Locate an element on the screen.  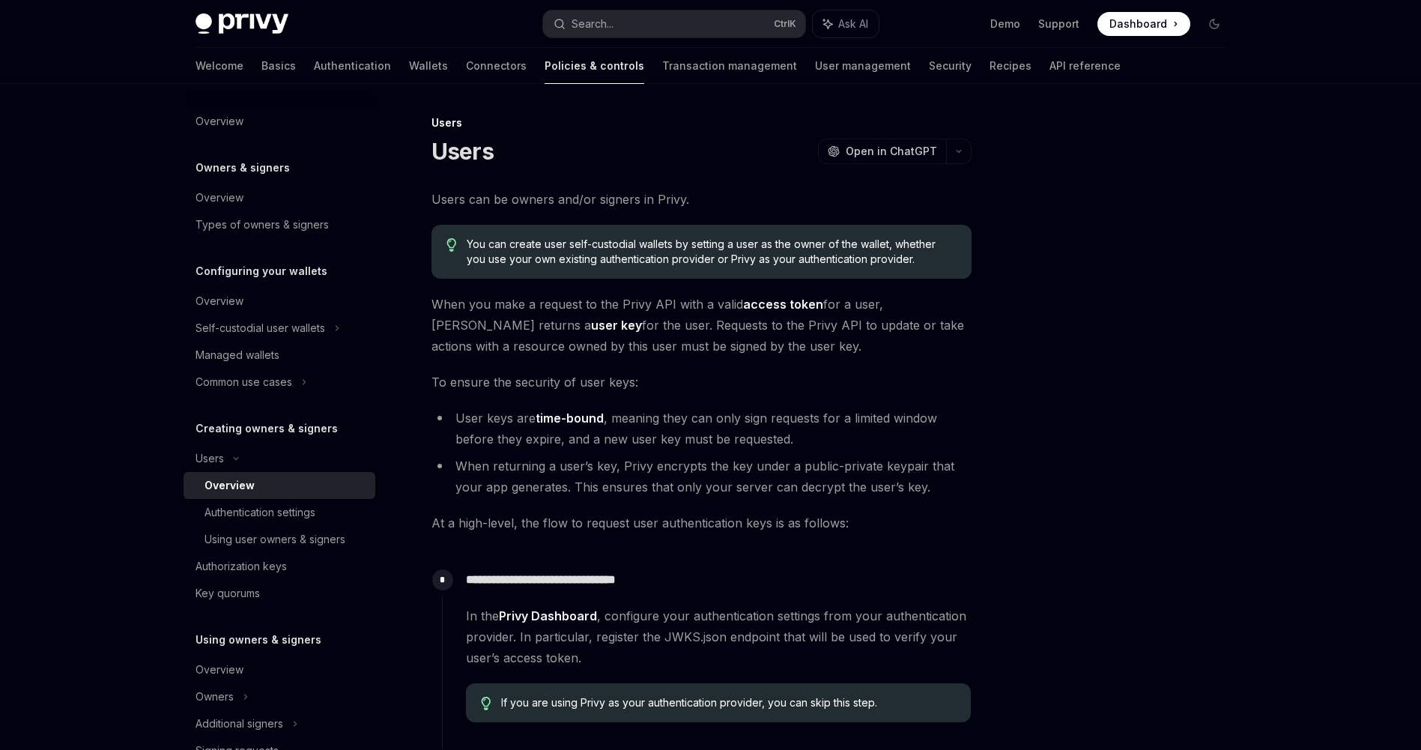
div: Key quorums is located at coordinates (228, 593).